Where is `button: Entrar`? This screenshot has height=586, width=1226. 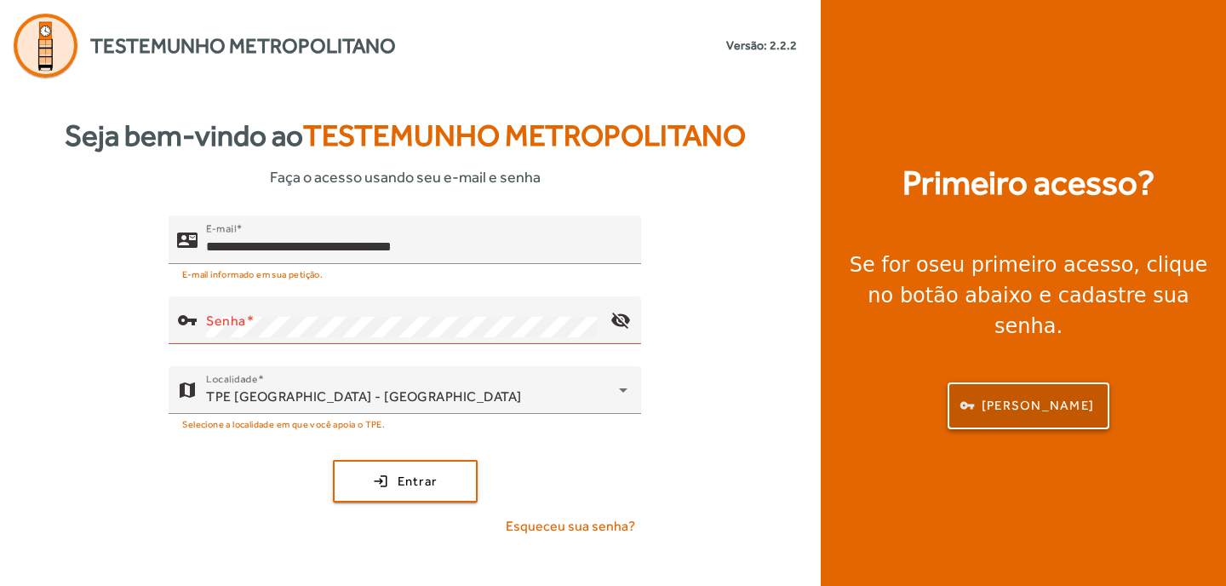
button: Entrar is located at coordinates (405, 481).